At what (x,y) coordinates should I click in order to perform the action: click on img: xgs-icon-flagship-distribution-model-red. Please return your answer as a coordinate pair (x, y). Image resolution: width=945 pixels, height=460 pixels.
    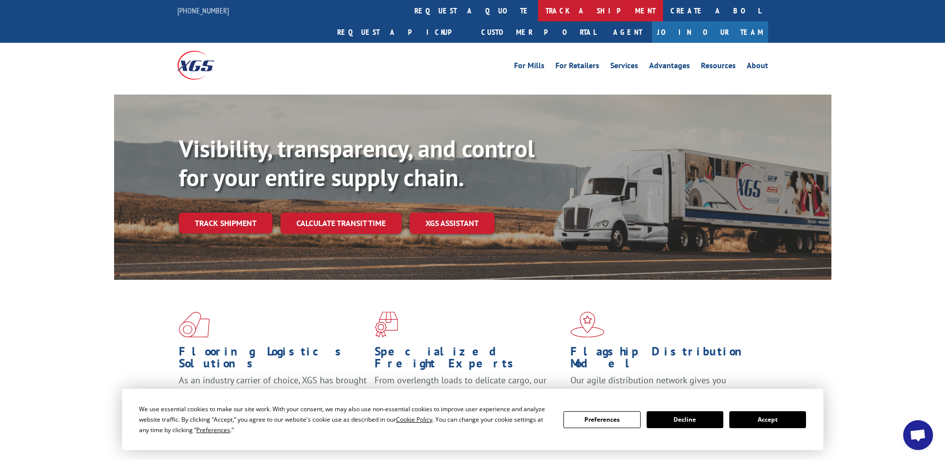
    Looking at the image, I should click on (587, 325).